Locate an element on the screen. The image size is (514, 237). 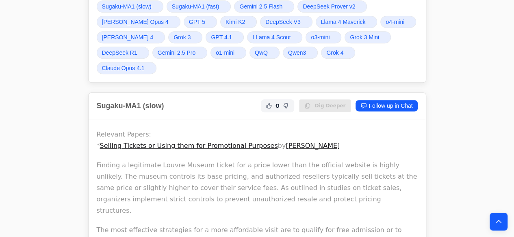
span: Qwen3 is located at coordinates (297, 53).